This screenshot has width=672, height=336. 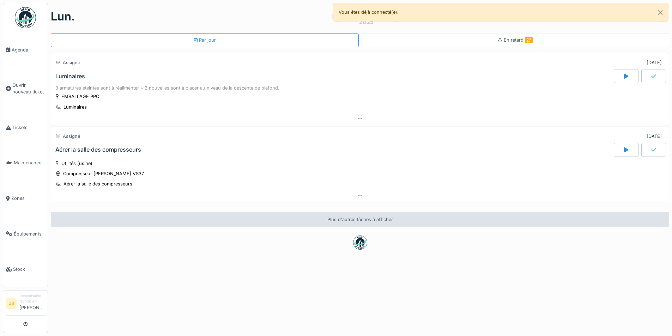 I want to click on span: Maintenance, so click(x=29, y=163).